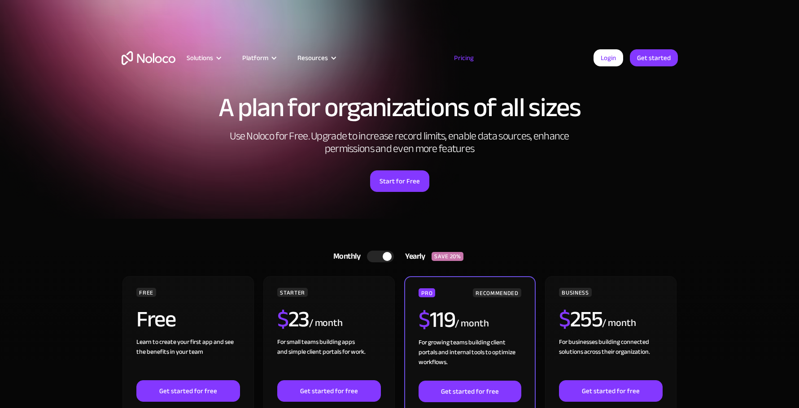 This screenshot has width=799, height=408. What do you see at coordinates (292, 293) in the screenshot?
I see `div: STARTER` at bounding box center [292, 293].